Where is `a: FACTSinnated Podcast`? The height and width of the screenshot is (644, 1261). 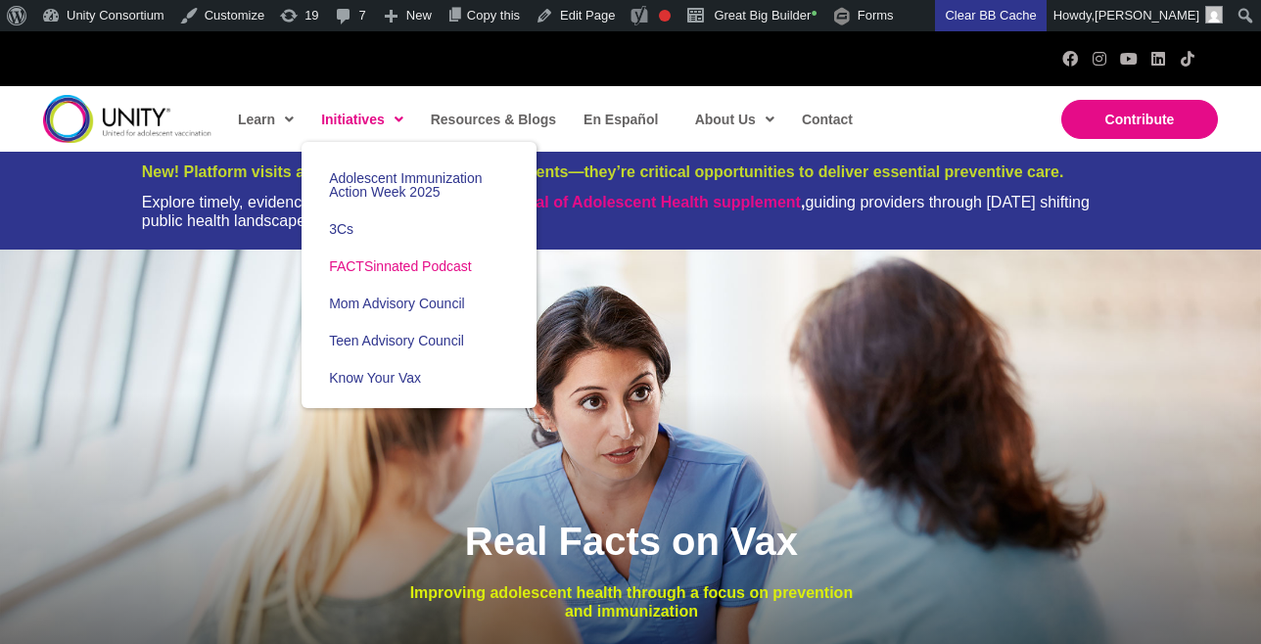 a: FACTSinnated Podcast is located at coordinates (419, 266).